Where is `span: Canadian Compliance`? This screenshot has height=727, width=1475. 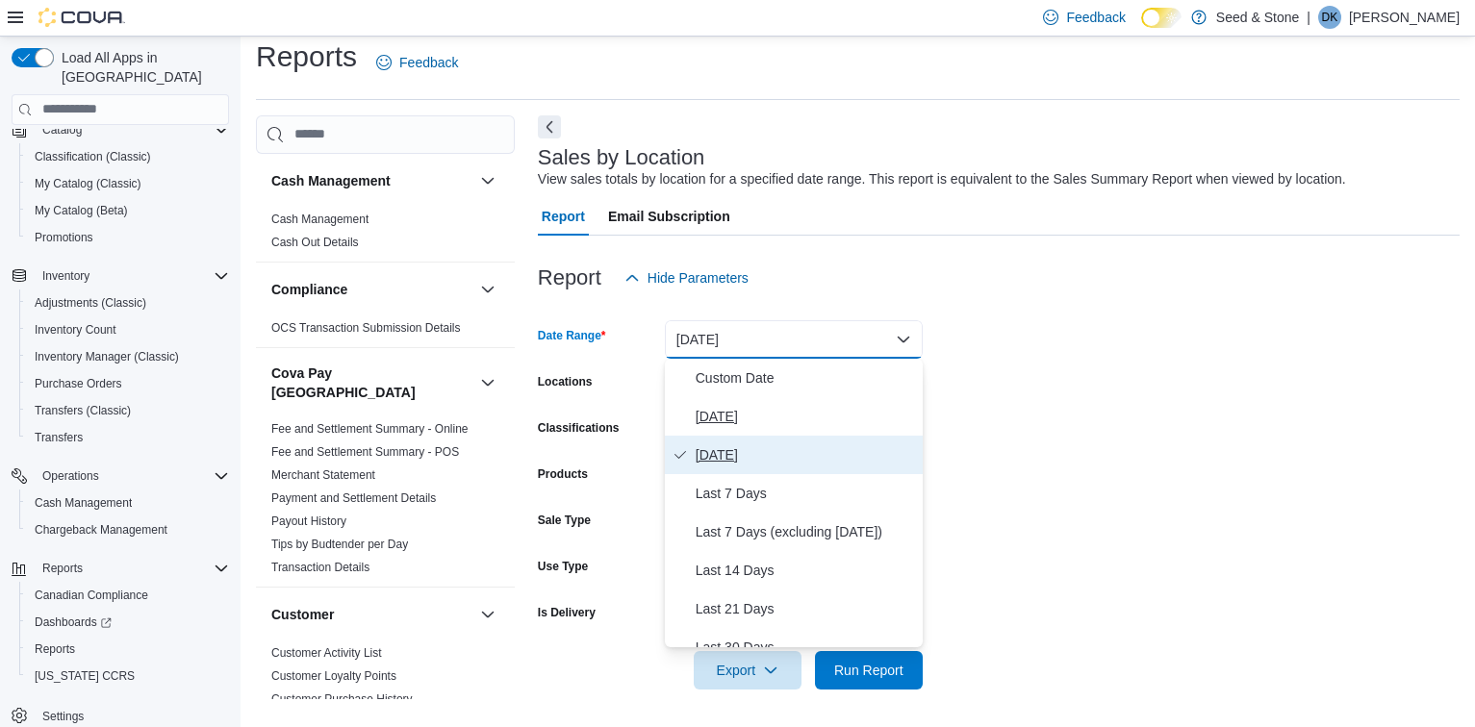 span: Canadian Compliance is located at coordinates (91, 596).